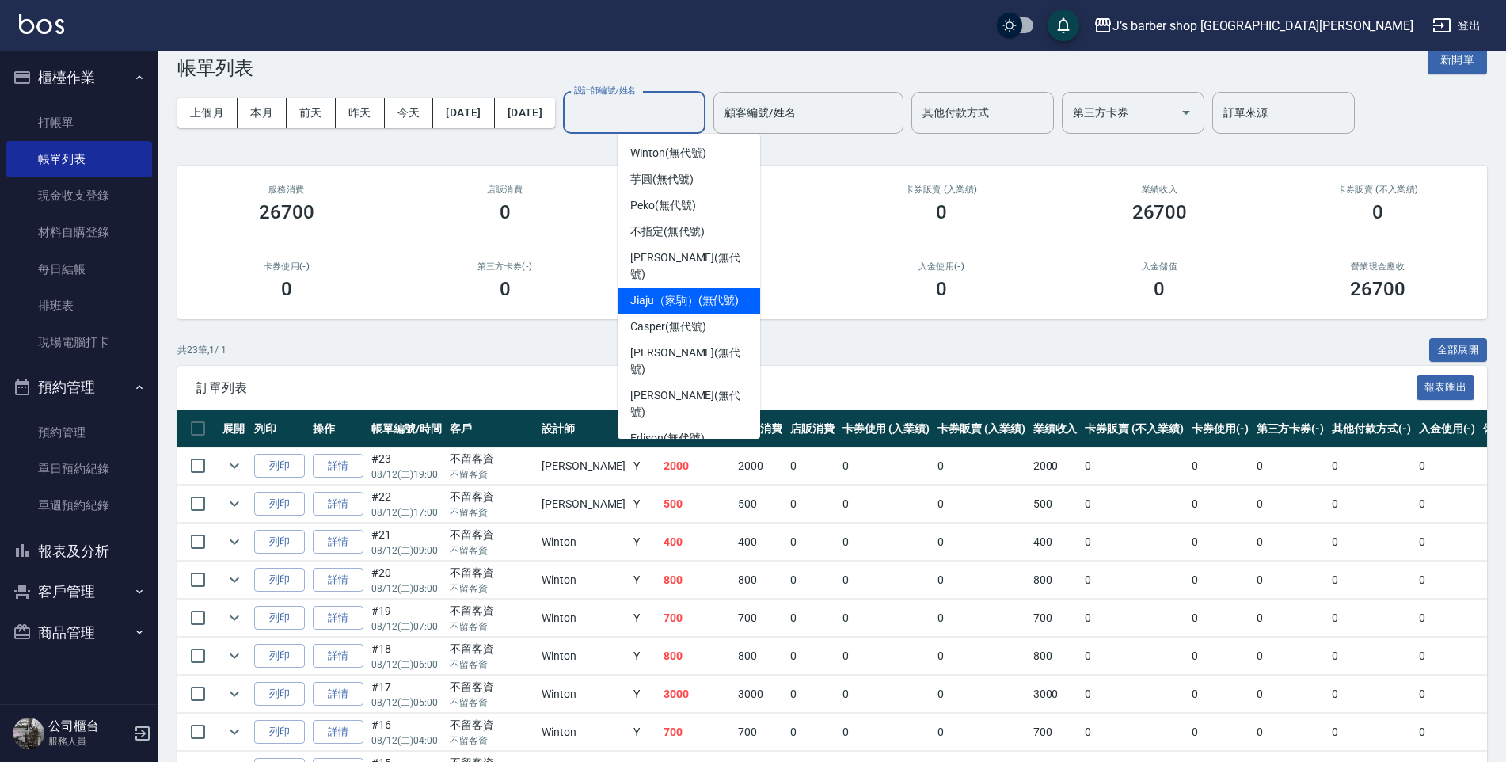 The width and height of the screenshot is (1506, 762). What do you see at coordinates (1457, 59) in the screenshot?
I see `a: 新開單` at bounding box center [1457, 59].